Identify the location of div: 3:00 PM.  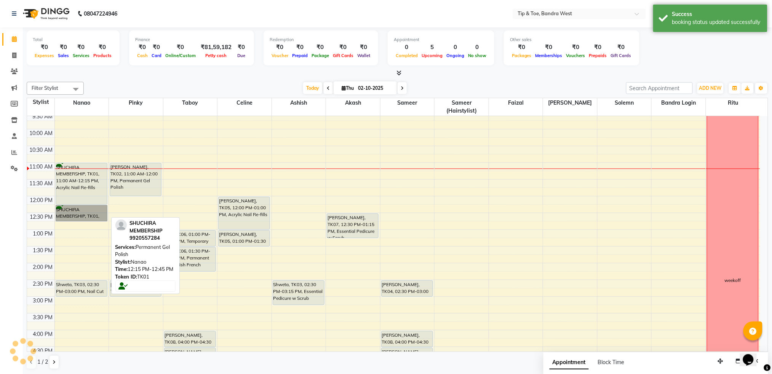
(43, 301).